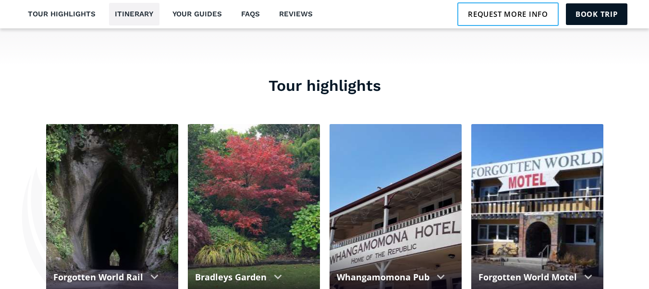 This screenshot has width=649, height=289. I want to click on a: FAQs, so click(251, 14).